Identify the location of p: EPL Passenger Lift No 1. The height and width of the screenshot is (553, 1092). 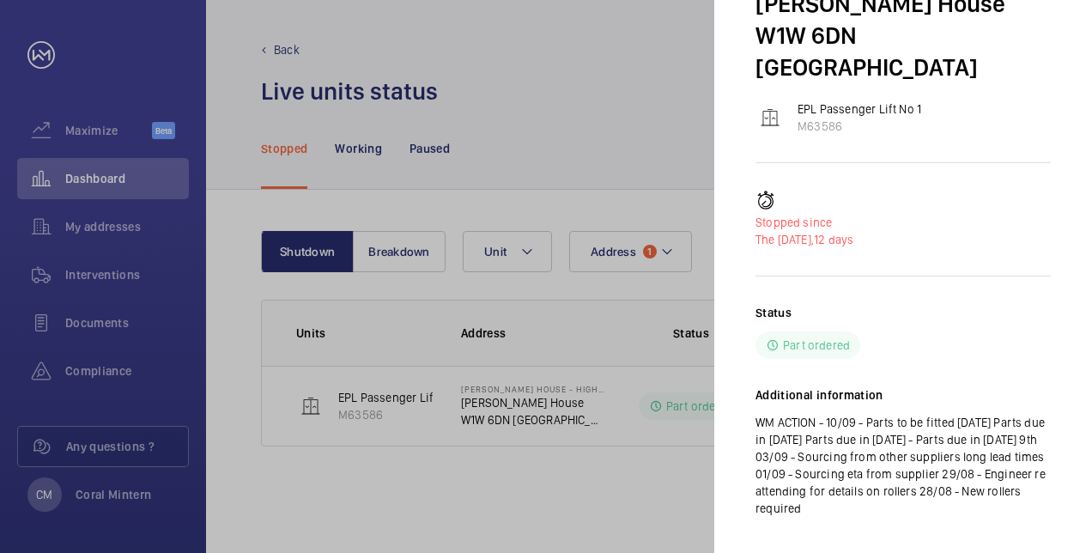
(860, 109).